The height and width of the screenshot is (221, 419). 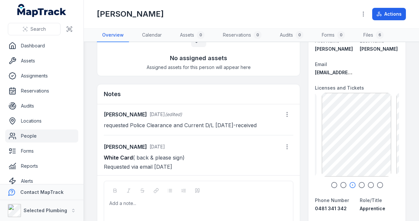 What do you see at coordinates (42, 91) in the screenshot?
I see `a: Reservations` at bounding box center [42, 91].